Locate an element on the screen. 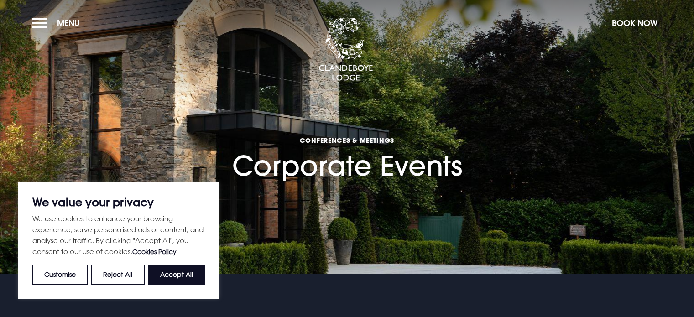  p: We value your privacy is located at coordinates (119, 202).